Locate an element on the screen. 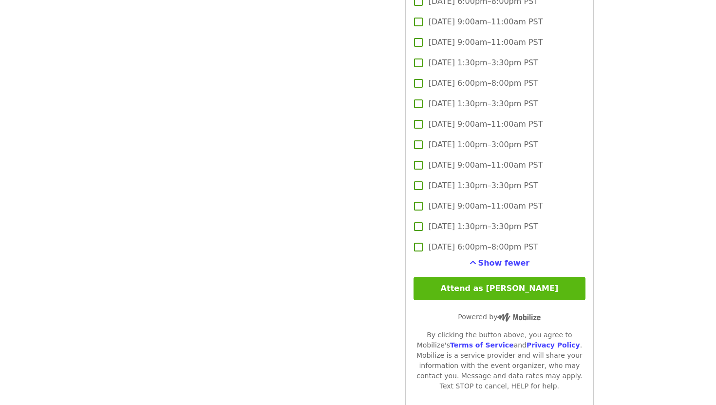  span: Powered by is located at coordinates (499, 317).